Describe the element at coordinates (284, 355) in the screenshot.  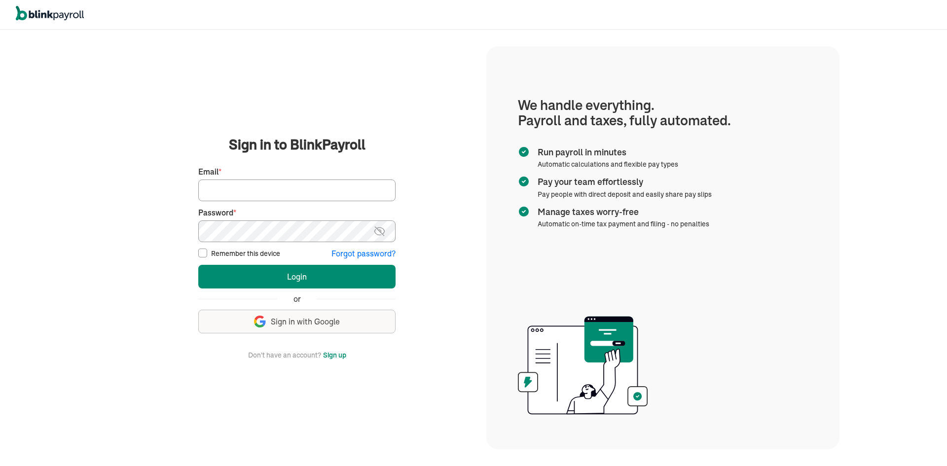
I see `span: Don't have an account?` at that location.